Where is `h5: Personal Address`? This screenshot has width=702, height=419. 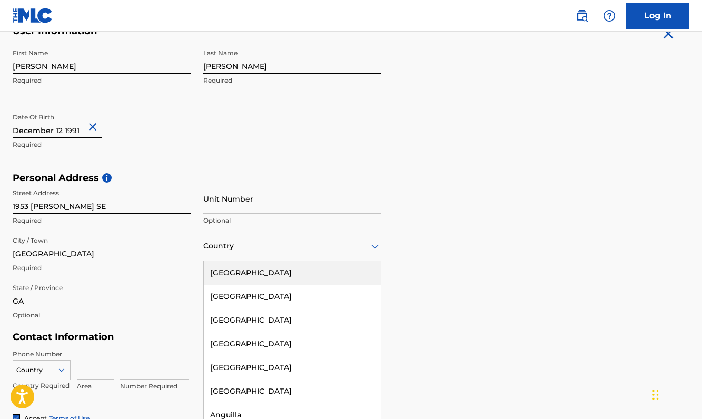 h5: Personal Address is located at coordinates (351, 178).